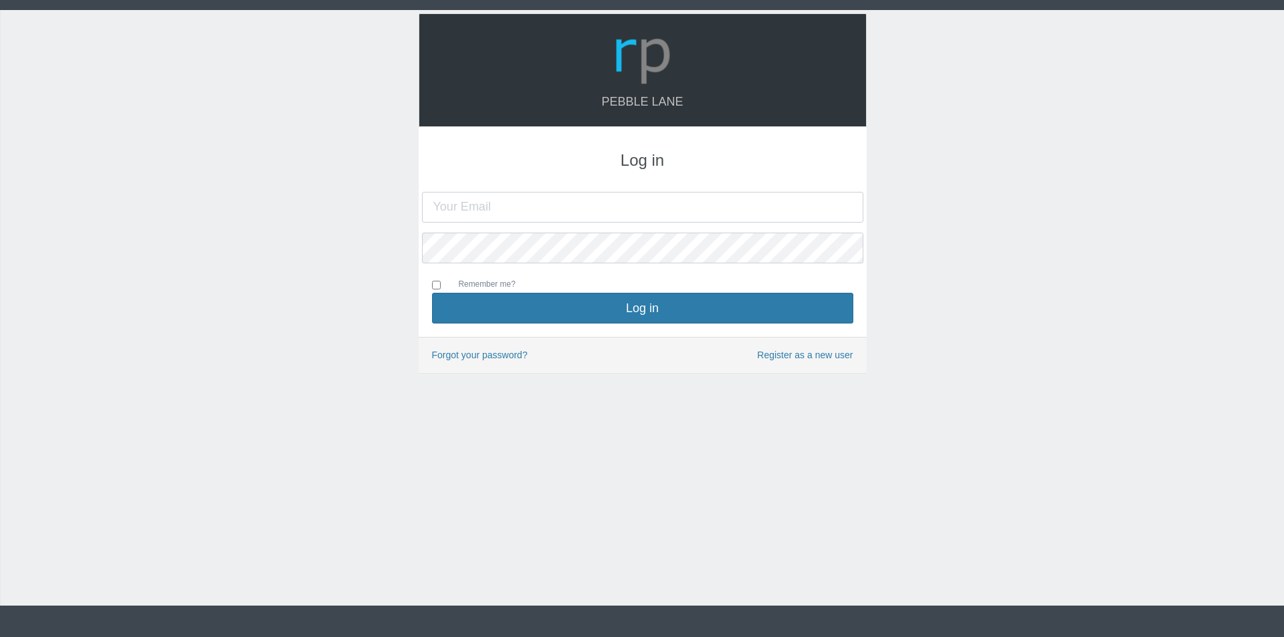 The width and height of the screenshot is (1284, 637). Describe the element at coordinates (436, 285) in the screenshot. I see `input: Remember me?` at that location.